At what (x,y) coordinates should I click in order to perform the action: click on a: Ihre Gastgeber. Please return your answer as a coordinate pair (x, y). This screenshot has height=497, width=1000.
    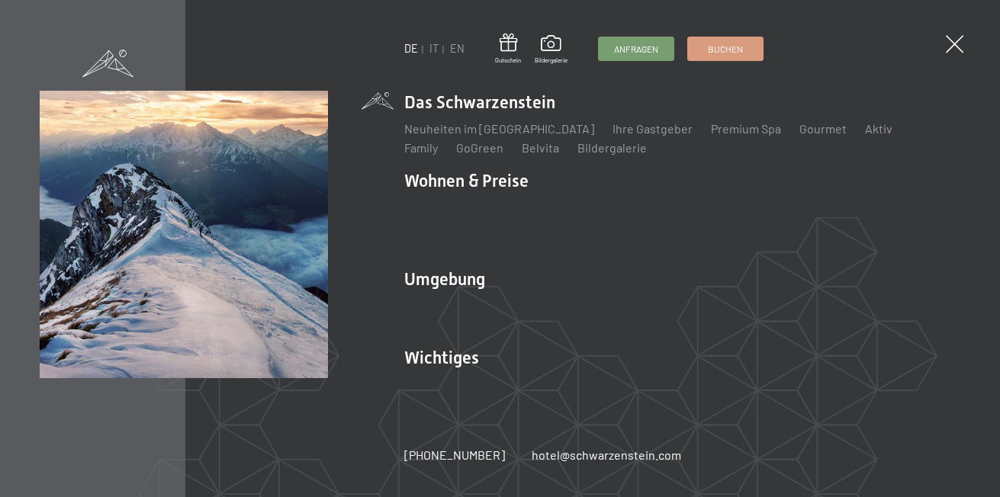
    Looking at the image, I should click on (652, 128).